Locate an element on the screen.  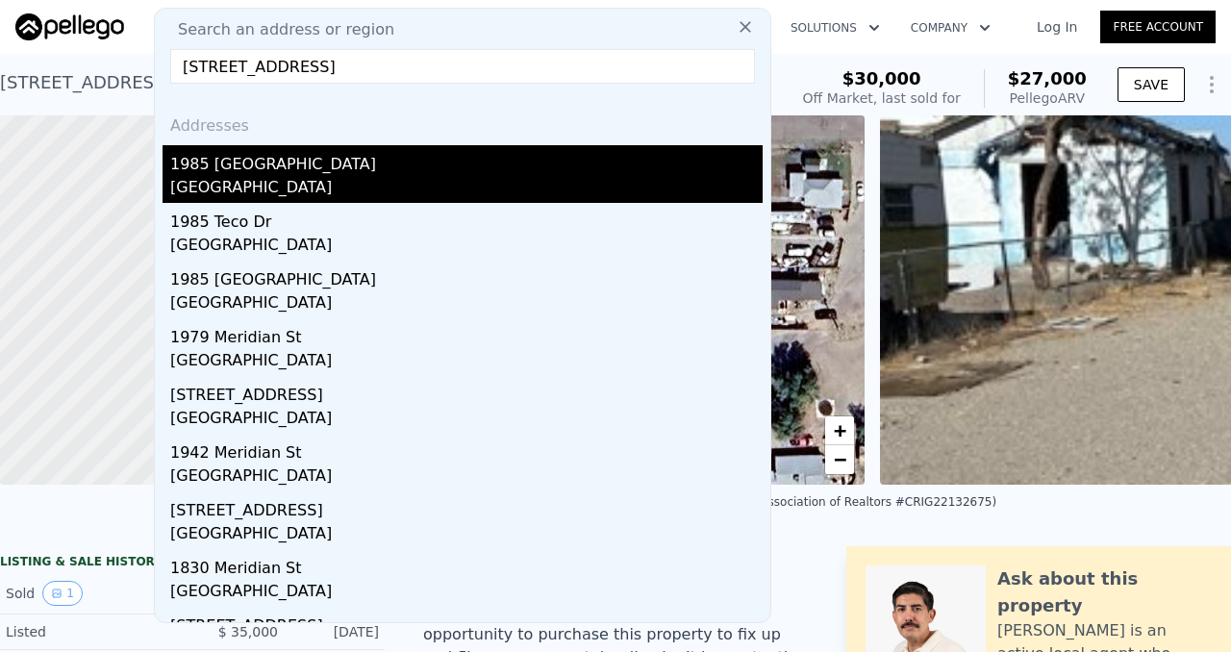
div: Addresses is located at coordinates (463, 122).